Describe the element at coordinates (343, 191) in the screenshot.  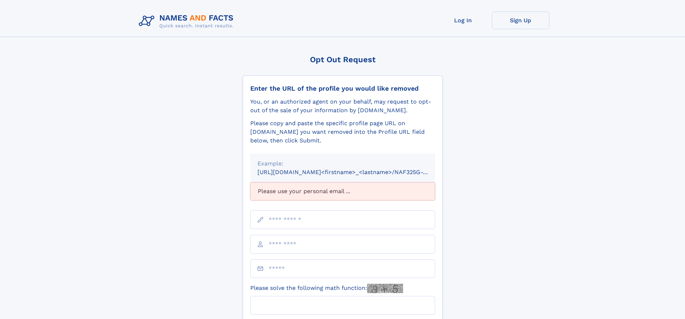
I see `div: Please use your personal email ...` at that location.